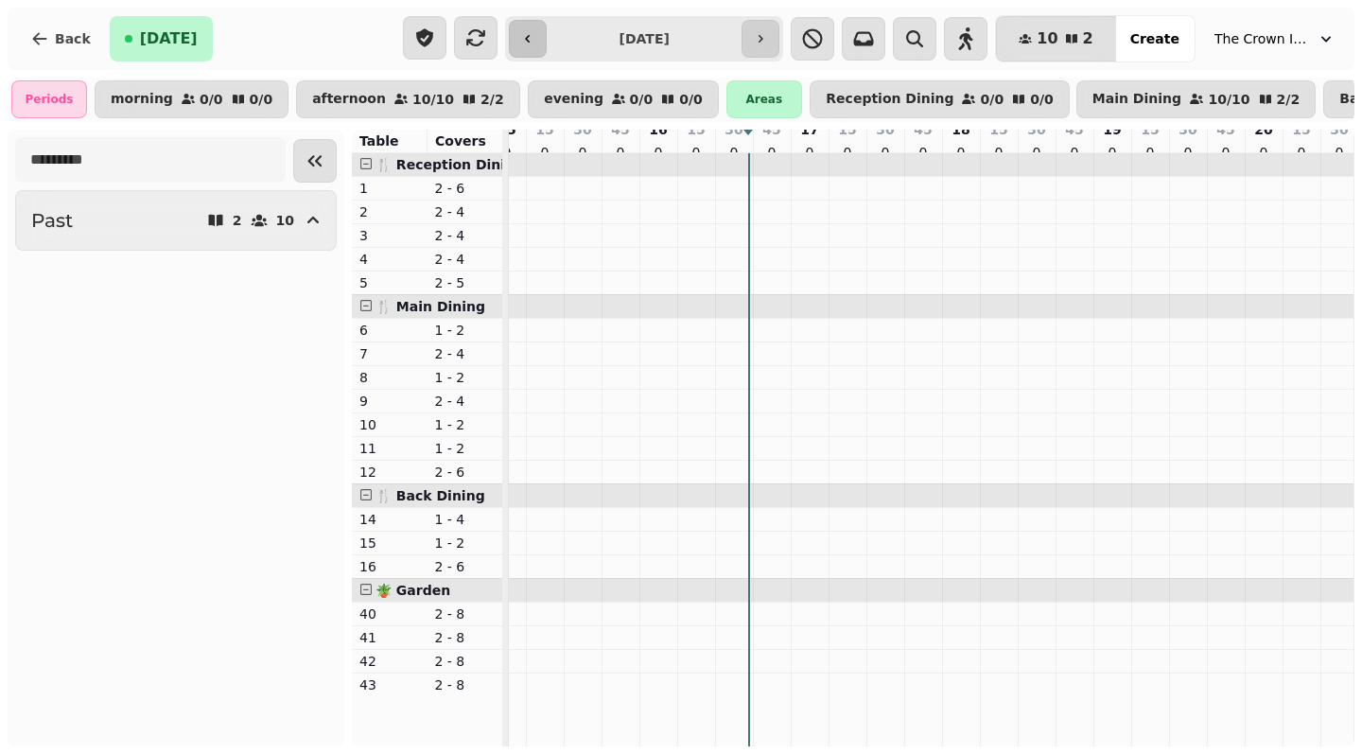 The width and height of the screenshot is (1362, 754). What do you see at coordinates (379, 141) in the screenshot?
I see `span: Table` at bounding box center [379, 141].